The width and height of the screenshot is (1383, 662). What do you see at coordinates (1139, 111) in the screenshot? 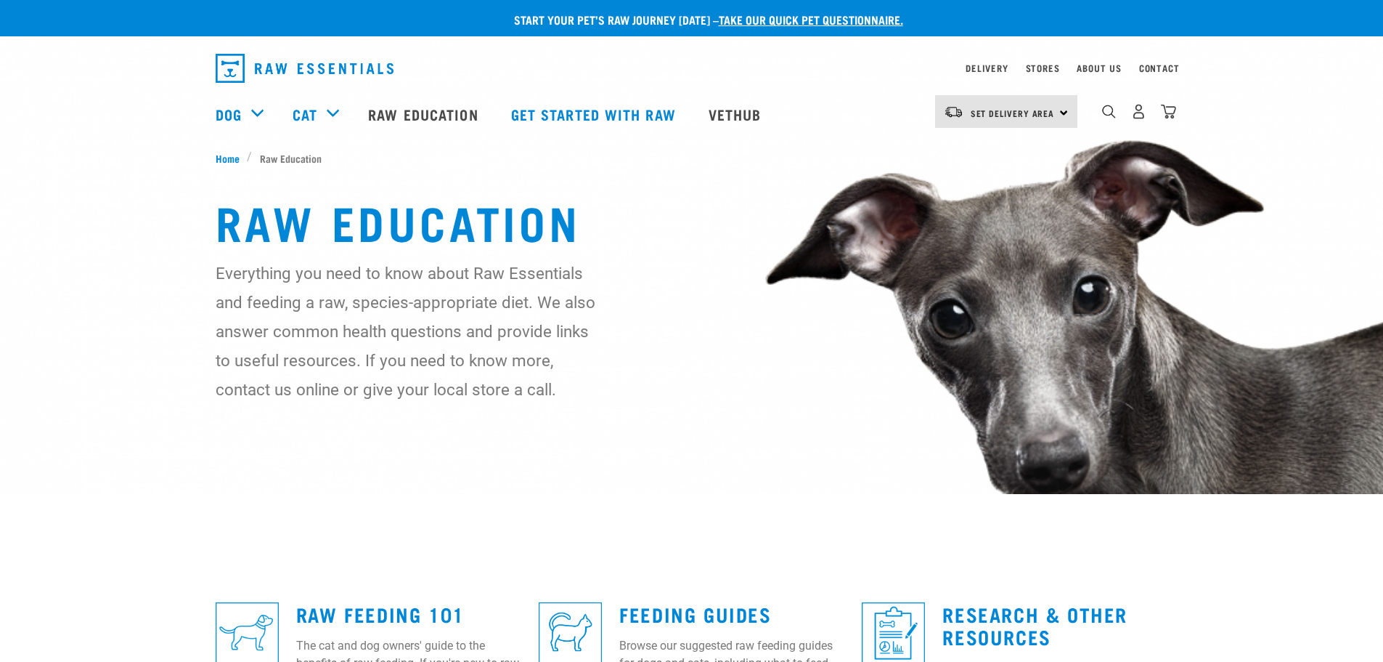
I see `img: user.png` at bounding box center [1139, 111].